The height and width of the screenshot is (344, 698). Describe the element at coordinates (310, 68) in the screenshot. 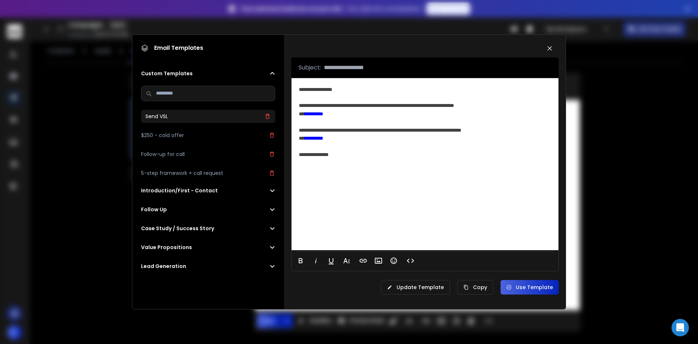

I see `p: Subject:` at that location.